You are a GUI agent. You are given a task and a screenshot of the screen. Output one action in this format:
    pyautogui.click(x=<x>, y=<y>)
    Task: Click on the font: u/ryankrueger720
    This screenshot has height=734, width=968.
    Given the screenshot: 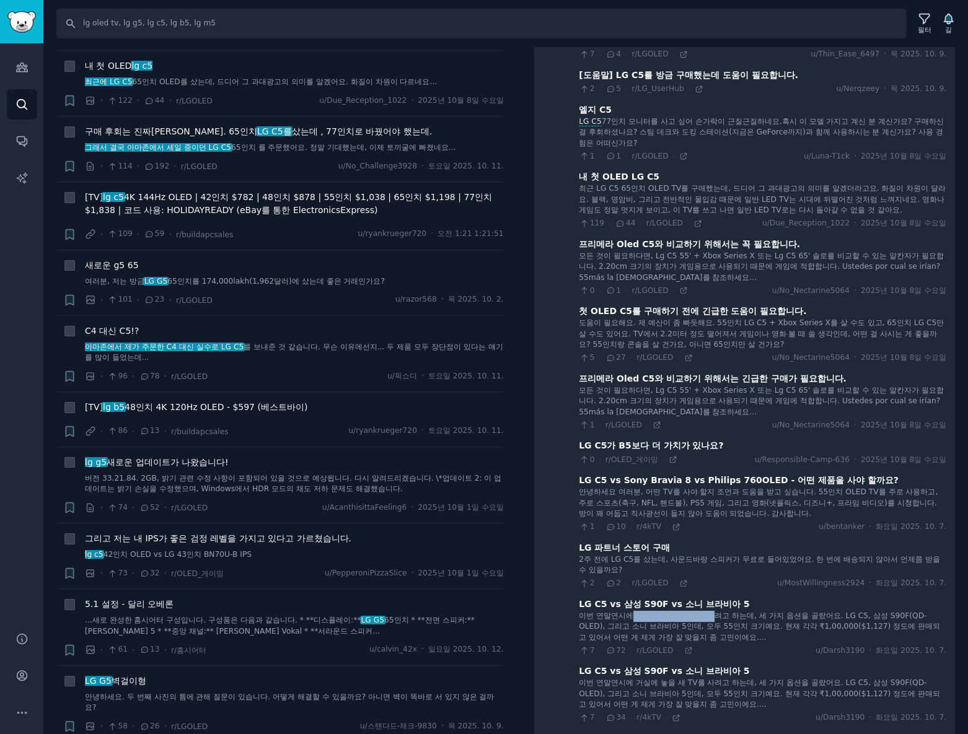 What is the action you would take?
    pyautogui.click(x=392, y=234)
    